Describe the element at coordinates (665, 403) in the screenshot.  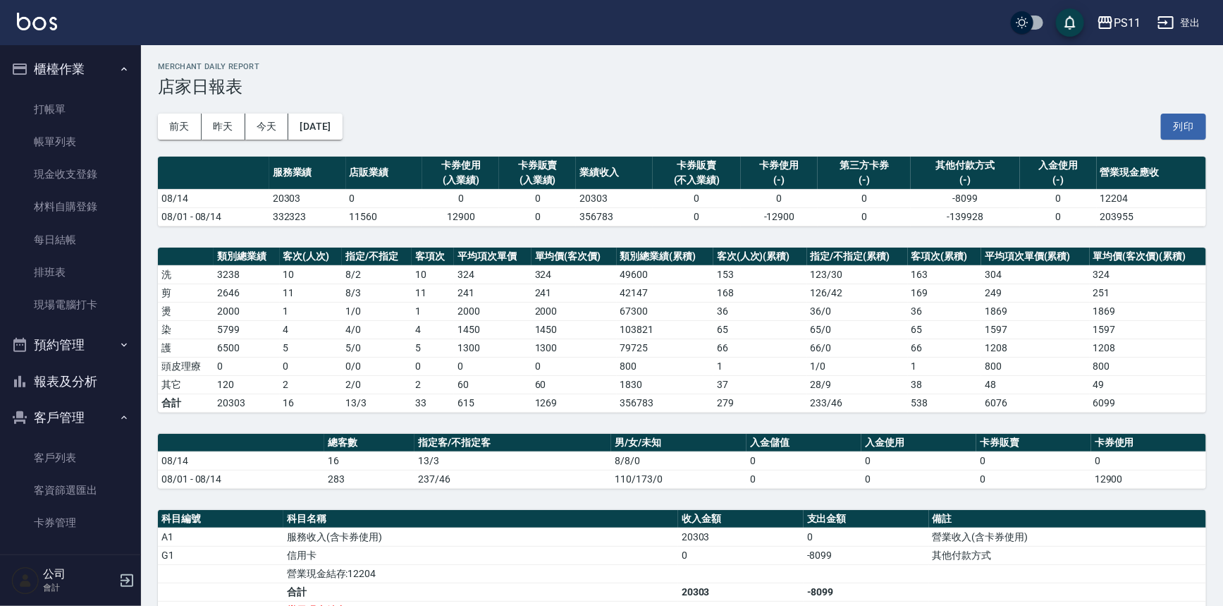
I see `td: 356783` at that location.